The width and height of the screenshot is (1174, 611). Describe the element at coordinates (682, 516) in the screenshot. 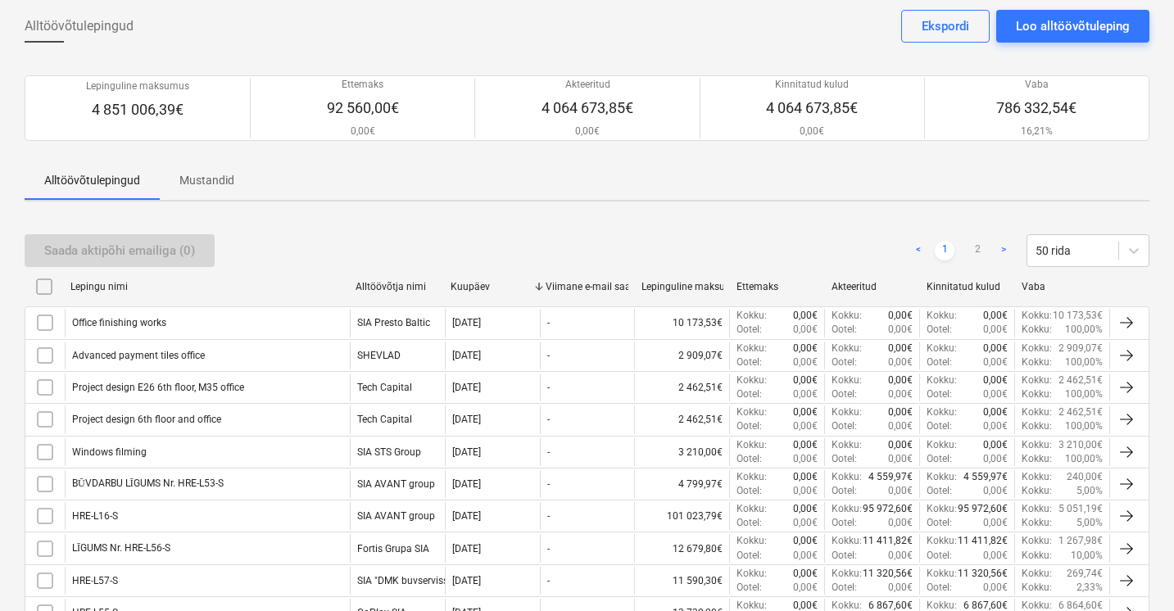

I see `div: 101 023,79€` at that location.